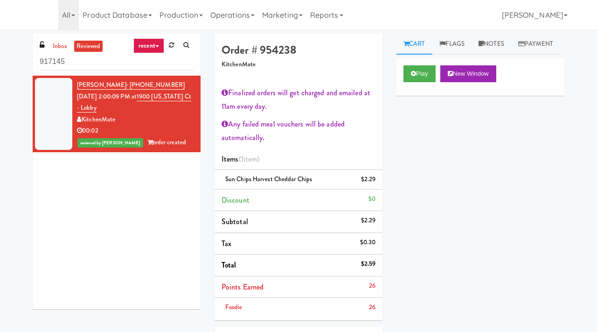 The width and height of the screenshot is (597, 332). I want to click on span: Total, so click(229, 265).